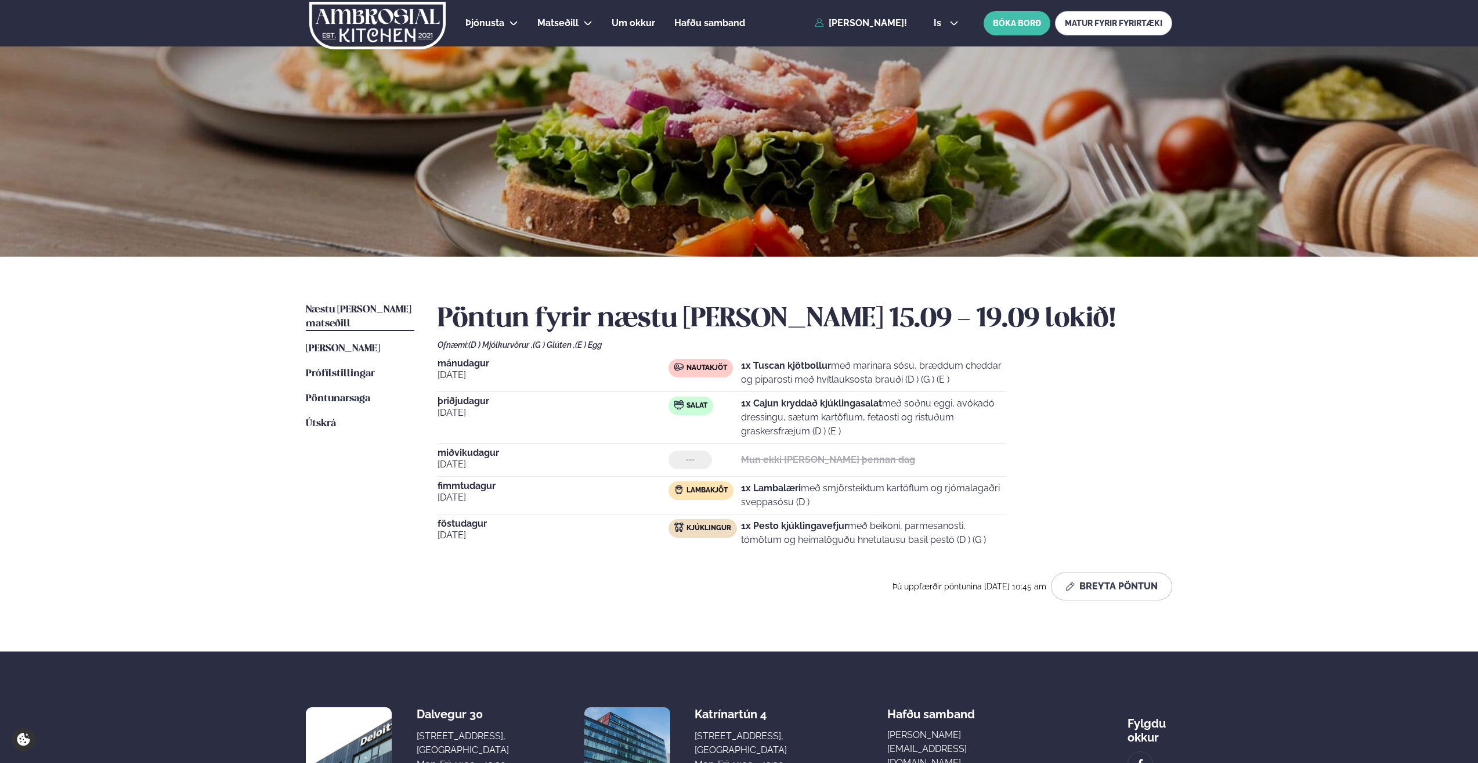 The height and width of the screenshot is (763, 1478). Describe the element at coordinates (553, 363) in the screenshot. I see `span: mánudagur` at that location.